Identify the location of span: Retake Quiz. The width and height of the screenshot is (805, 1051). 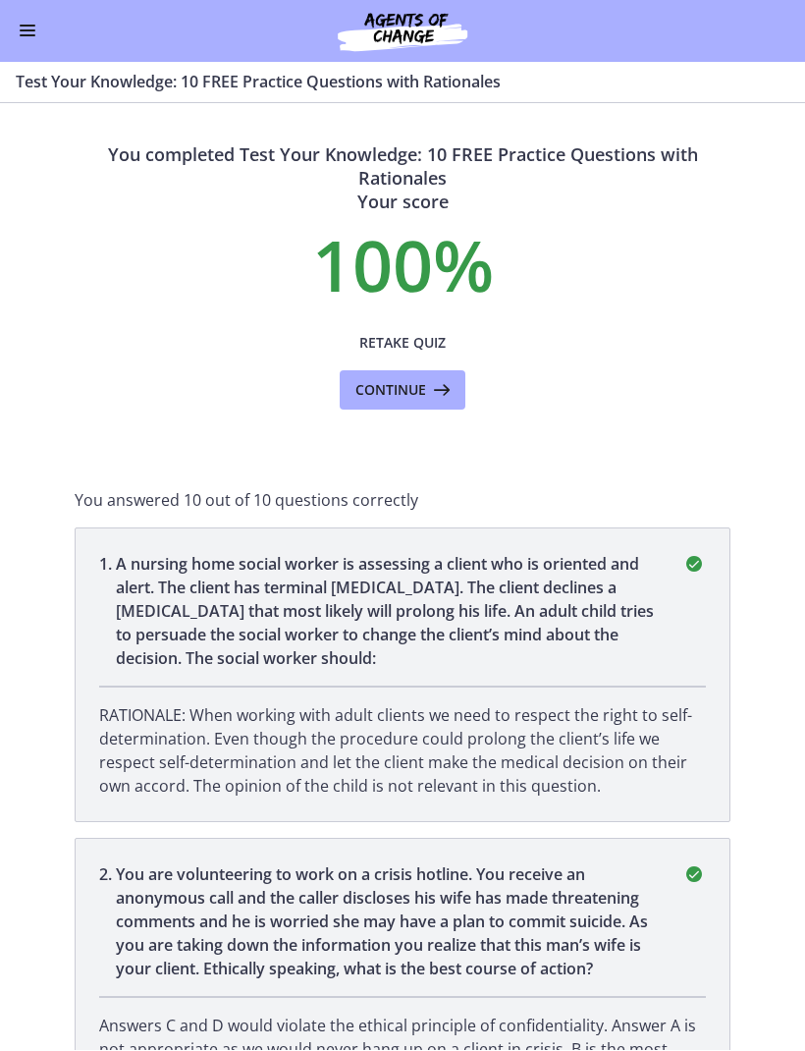
(403, 344).